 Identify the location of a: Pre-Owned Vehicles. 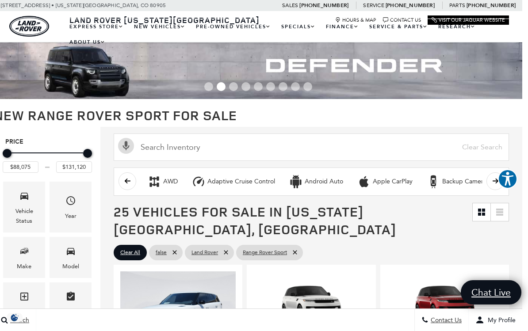
(233, 27).